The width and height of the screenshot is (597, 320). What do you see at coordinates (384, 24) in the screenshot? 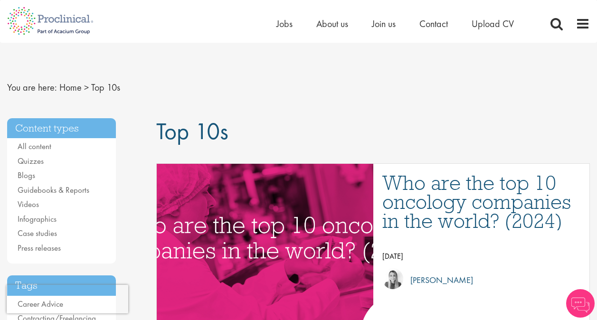
I see `a: Join us` at bounding box center [384, 24].